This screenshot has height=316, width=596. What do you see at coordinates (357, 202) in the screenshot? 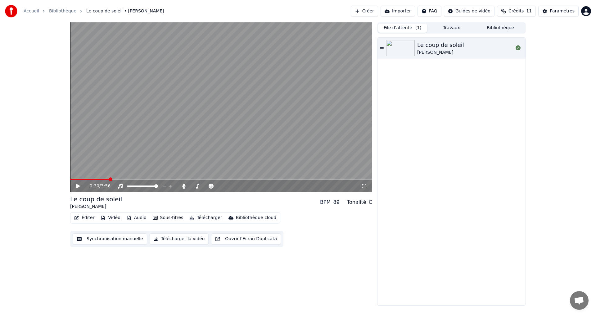
I see `div: Tonalité` at bounding box center [357, 202].